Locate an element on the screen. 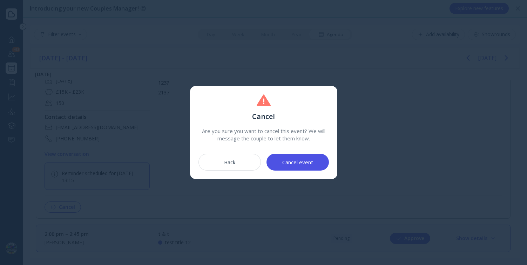 This screenshot has height=265, width=527. button: Back is located at coordinates (229, 162).